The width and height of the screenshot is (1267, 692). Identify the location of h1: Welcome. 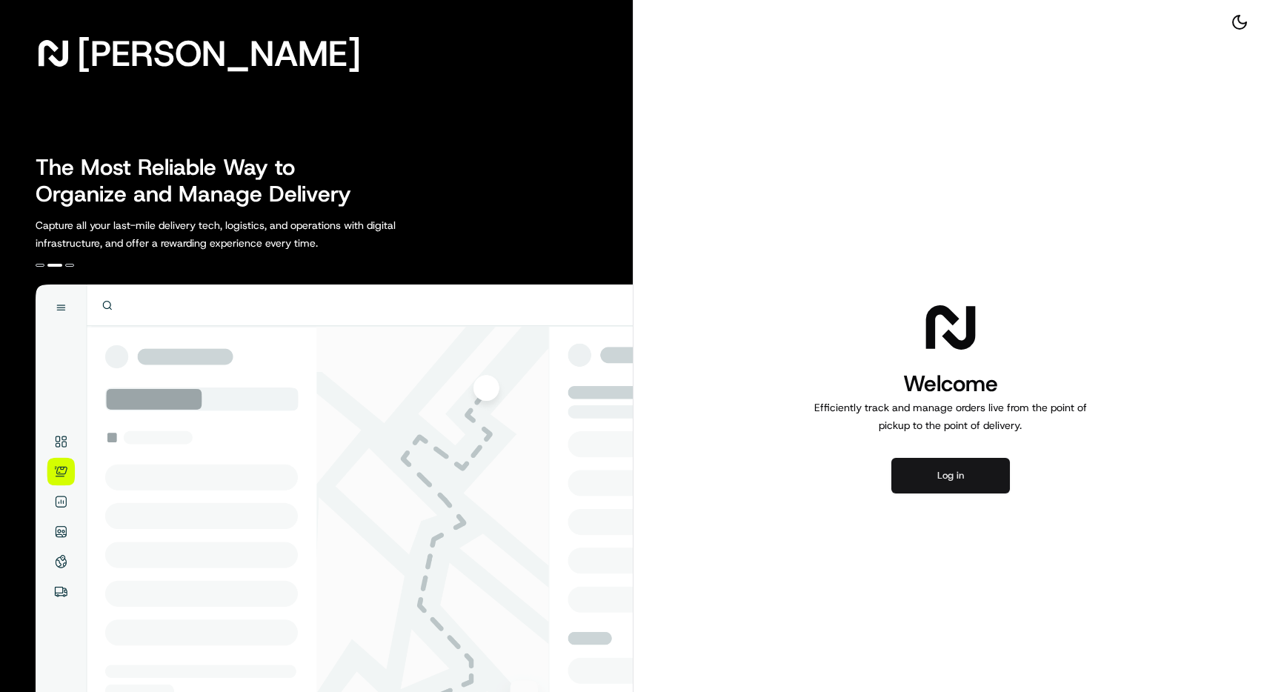
(951, 384).